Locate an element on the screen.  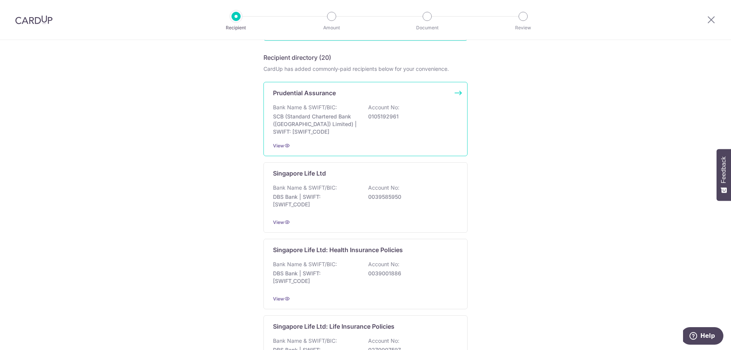
p: 0039001886 is located at coordinates (411, 273).